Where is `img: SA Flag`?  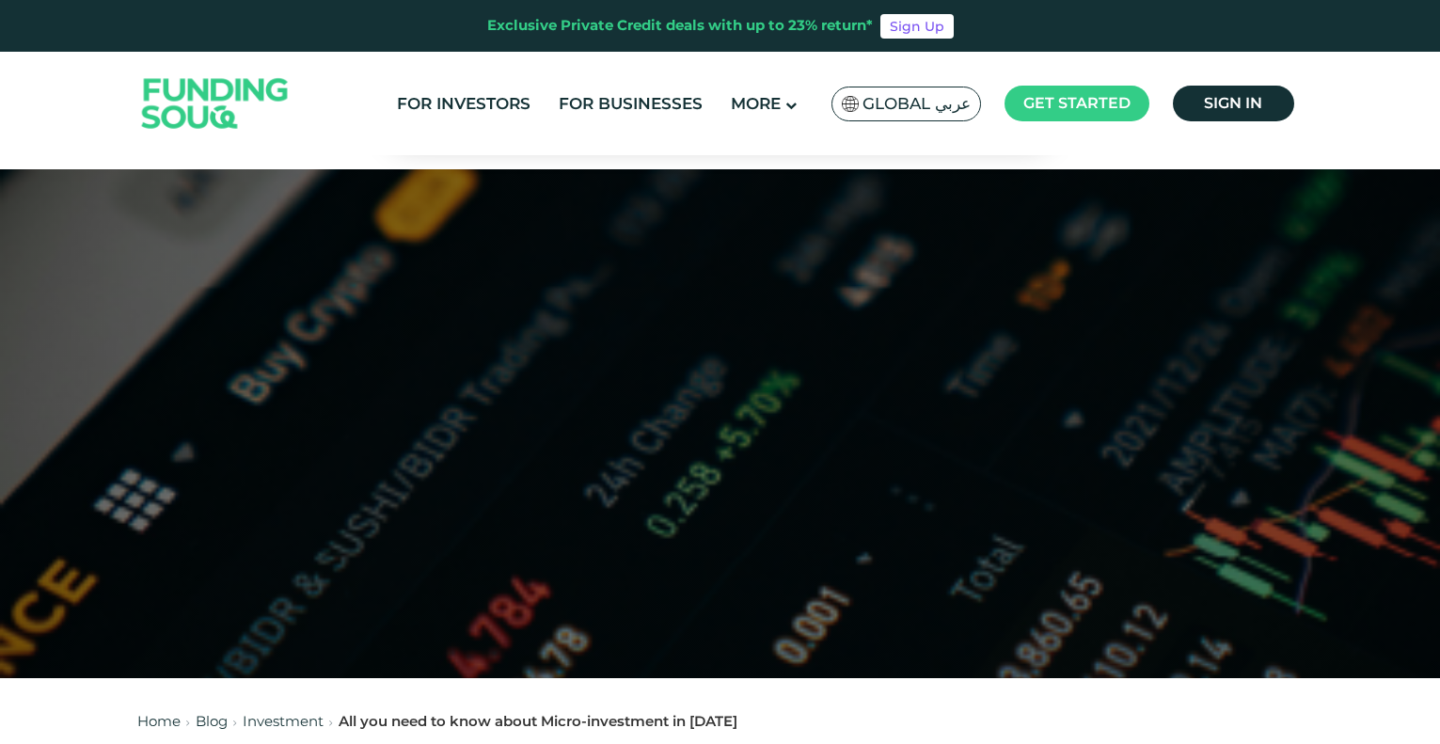 img: SA Flag is located at coordinates (851, 103).